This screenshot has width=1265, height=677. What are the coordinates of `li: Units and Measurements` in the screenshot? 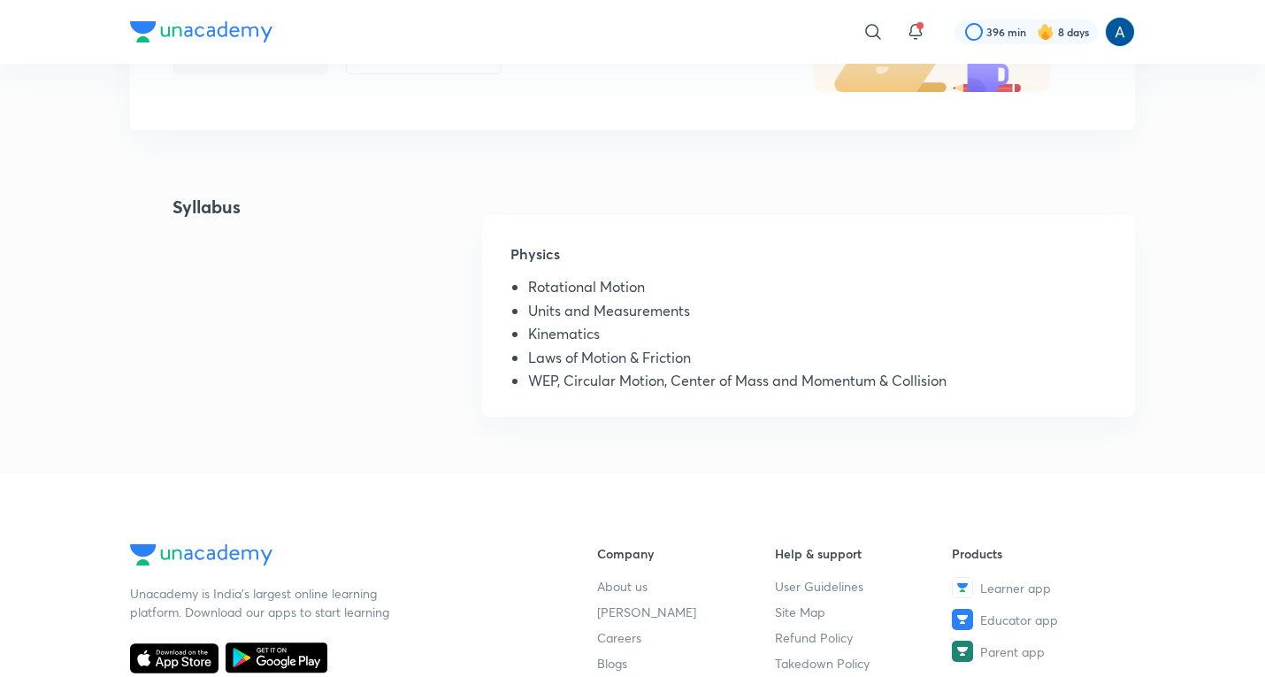 It's located at (817, 314).